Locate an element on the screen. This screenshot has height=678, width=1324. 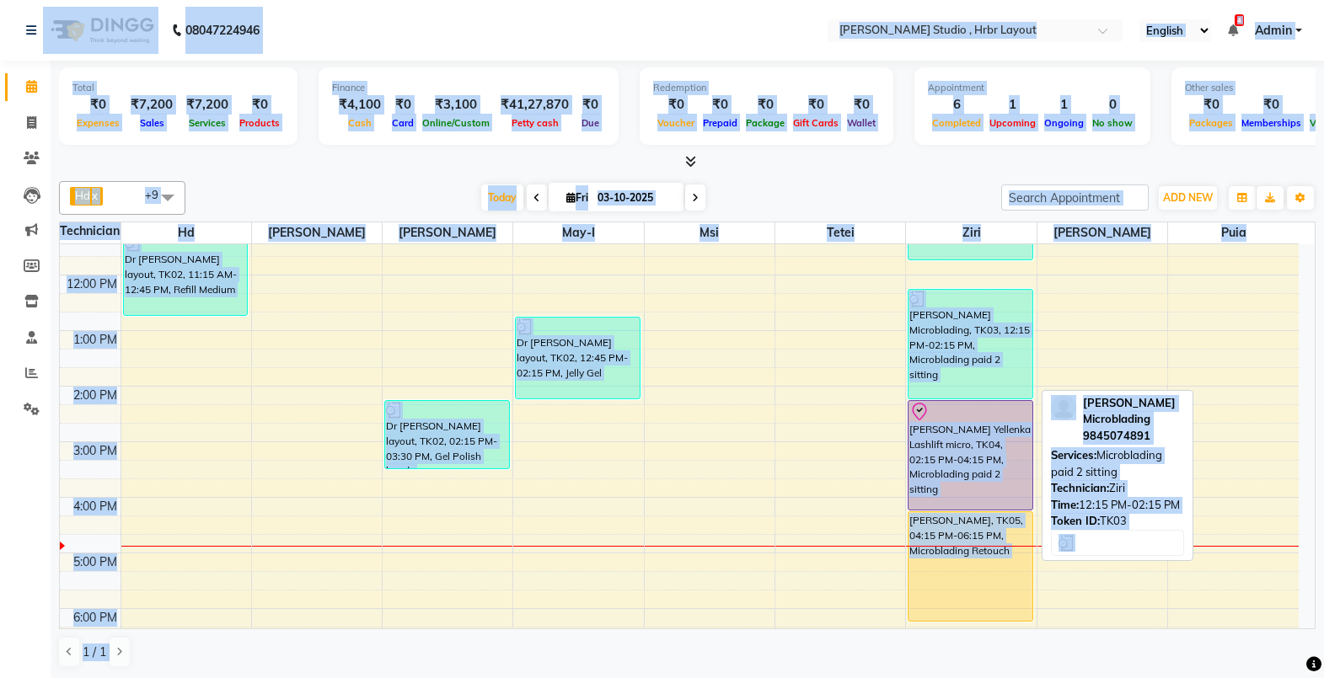
span: Expenses is located at coordinates (98, 123).